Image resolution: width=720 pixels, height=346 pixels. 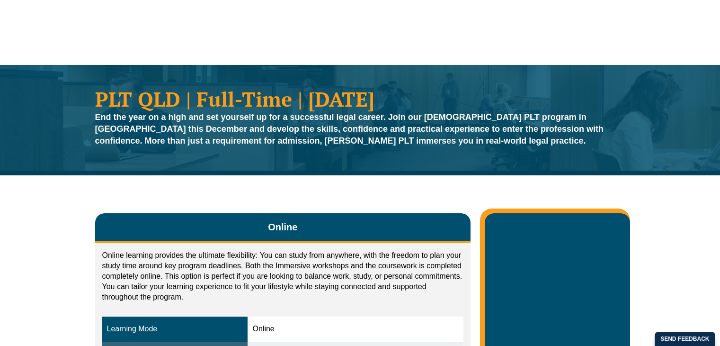 What do you see at coordinates (356, 329) in the screenshot?
I see `div: Online` at bounding box center [356, 329].